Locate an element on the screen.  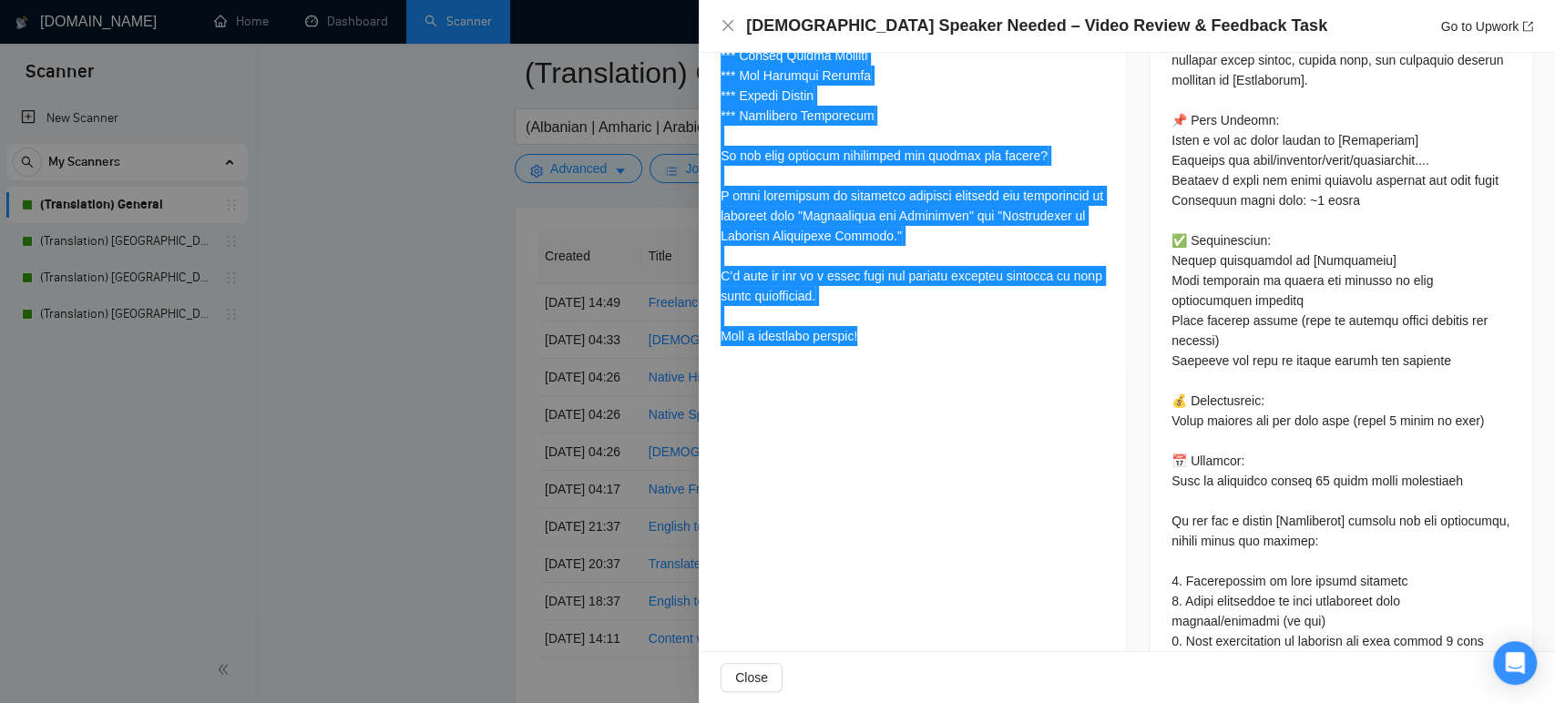
span: Close is located at coordinates (751, 678).